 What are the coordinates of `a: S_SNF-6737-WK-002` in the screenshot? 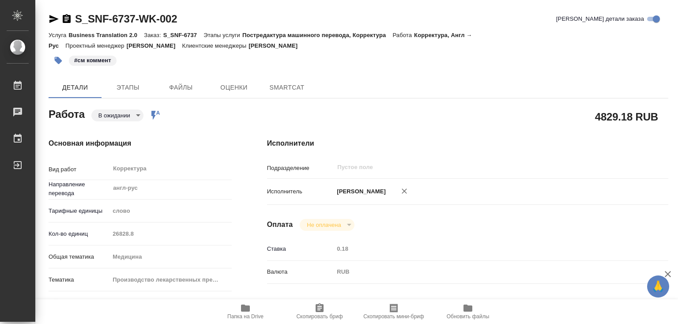 It's located at (126, 19).